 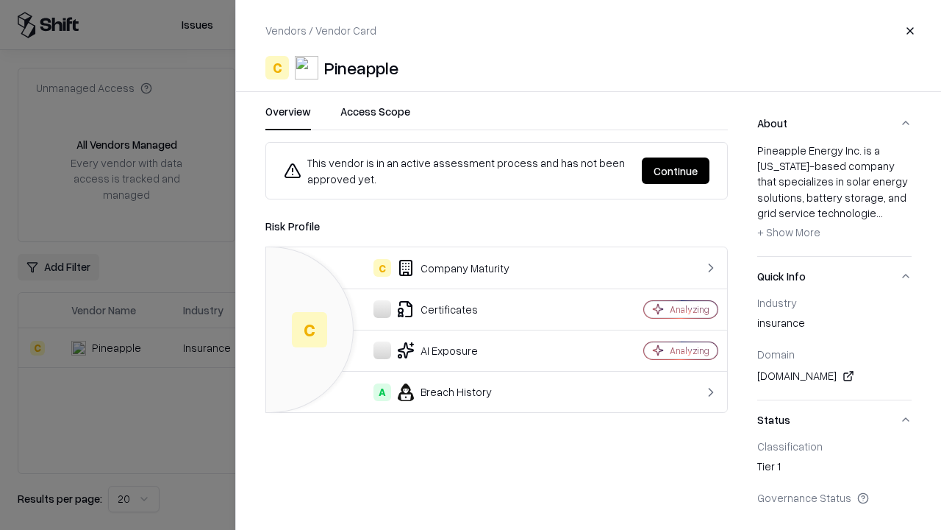 I want to click on button: + Show More, so click(x=789, y=232).